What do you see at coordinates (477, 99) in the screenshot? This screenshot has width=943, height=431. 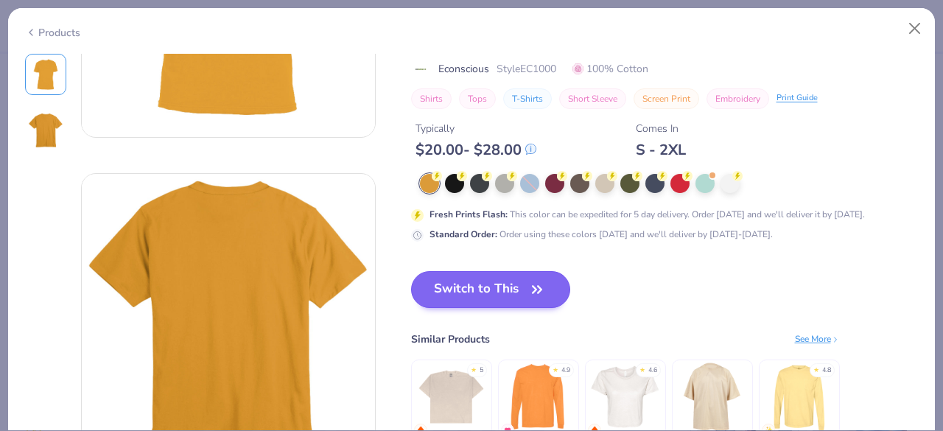 I see `button: Tops` at bounding box center [477, 99].